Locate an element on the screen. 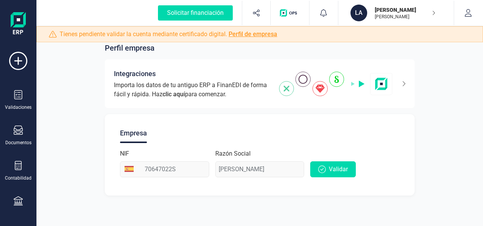  span: Perfil empresa is located at coordinates (130, 48).